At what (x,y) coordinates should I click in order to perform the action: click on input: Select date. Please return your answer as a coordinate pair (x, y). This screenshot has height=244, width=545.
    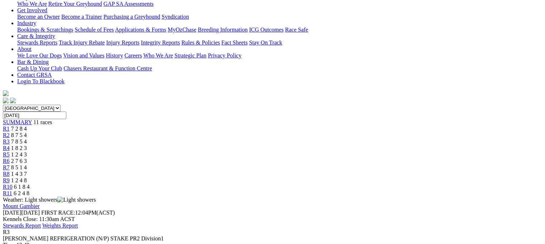
    Looking at the image, I should click on (34, 115).